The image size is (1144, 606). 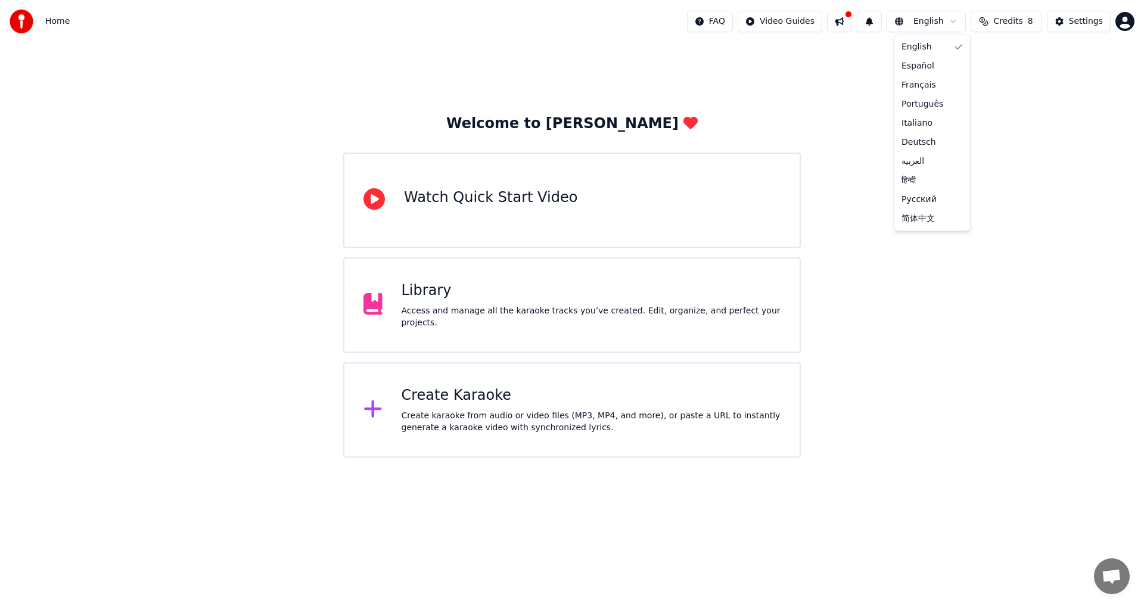 I want to click on span: Русский, so click(x=919, y=200).